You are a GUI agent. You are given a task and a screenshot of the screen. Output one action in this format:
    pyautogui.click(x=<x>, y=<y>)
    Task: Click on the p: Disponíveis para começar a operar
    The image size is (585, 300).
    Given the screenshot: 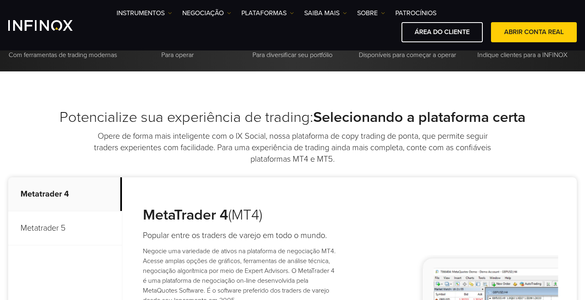 What is the action you would take?
    pyautogui.click(x=407, y=51)
    